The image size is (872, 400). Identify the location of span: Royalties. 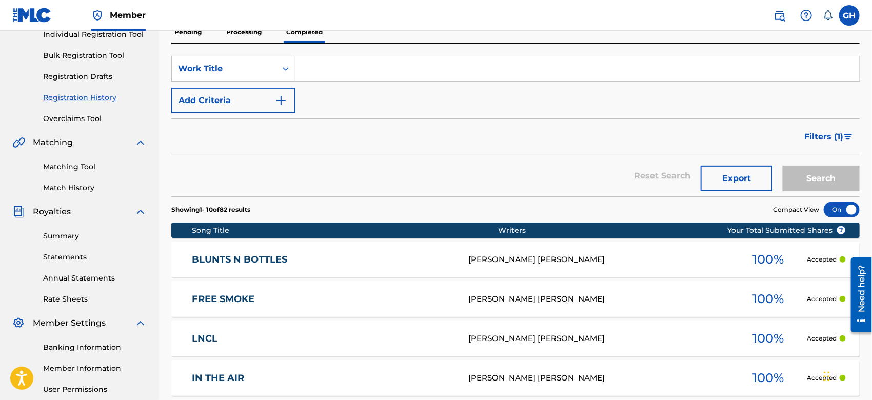
(52, 212).